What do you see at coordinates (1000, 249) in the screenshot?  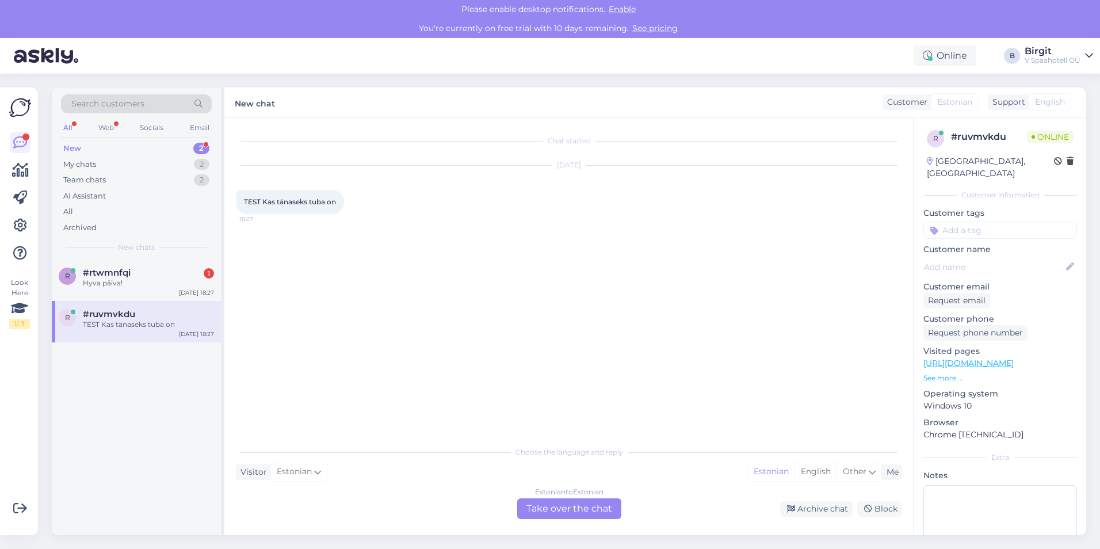 I see `p: Customer name` at bounding box center [1000, 249].